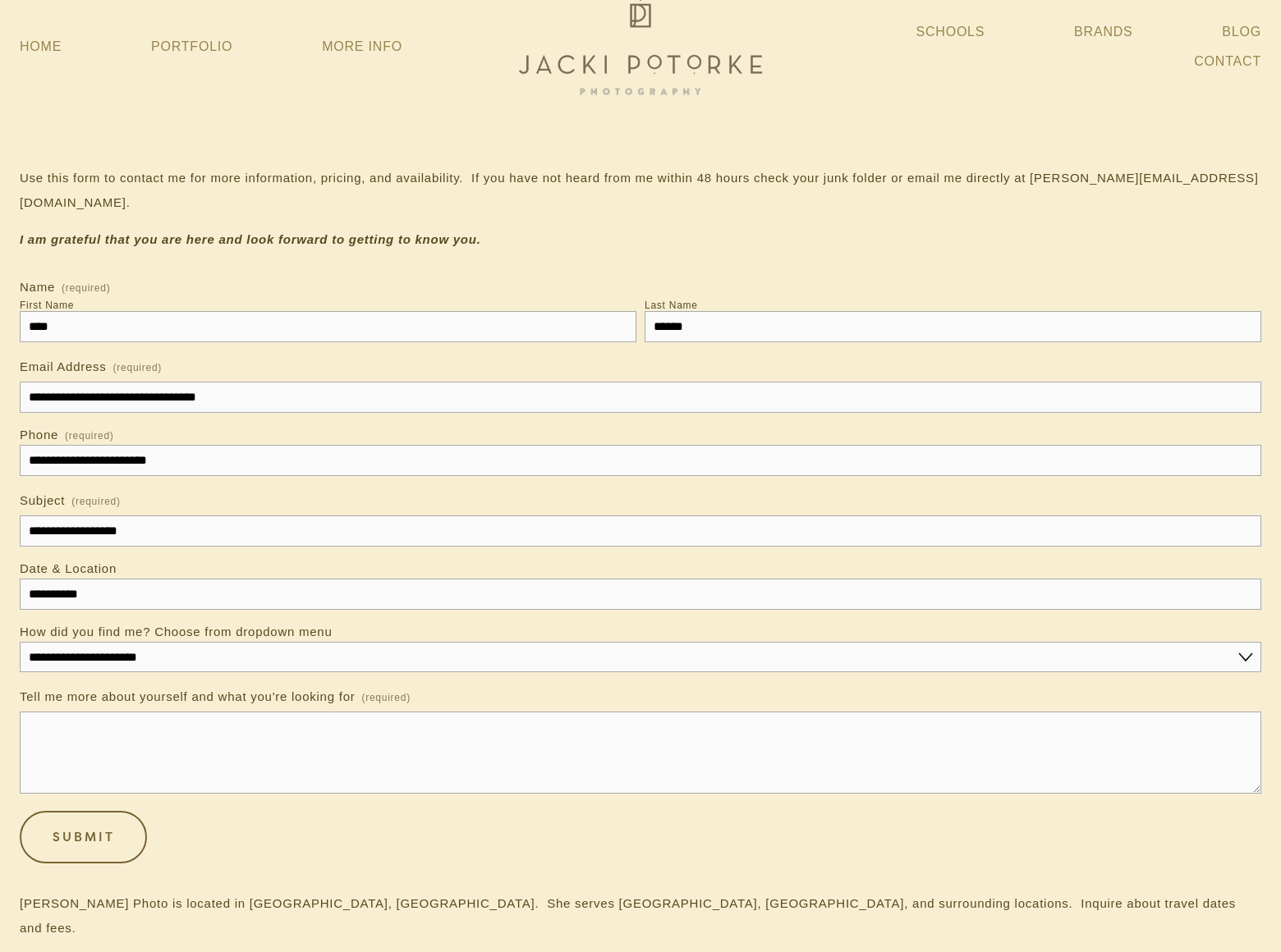  Describe the element at coordinates (640, 656) in the screenshot. I see `select: How did you find me? Choose from dropdown menu` at that location.